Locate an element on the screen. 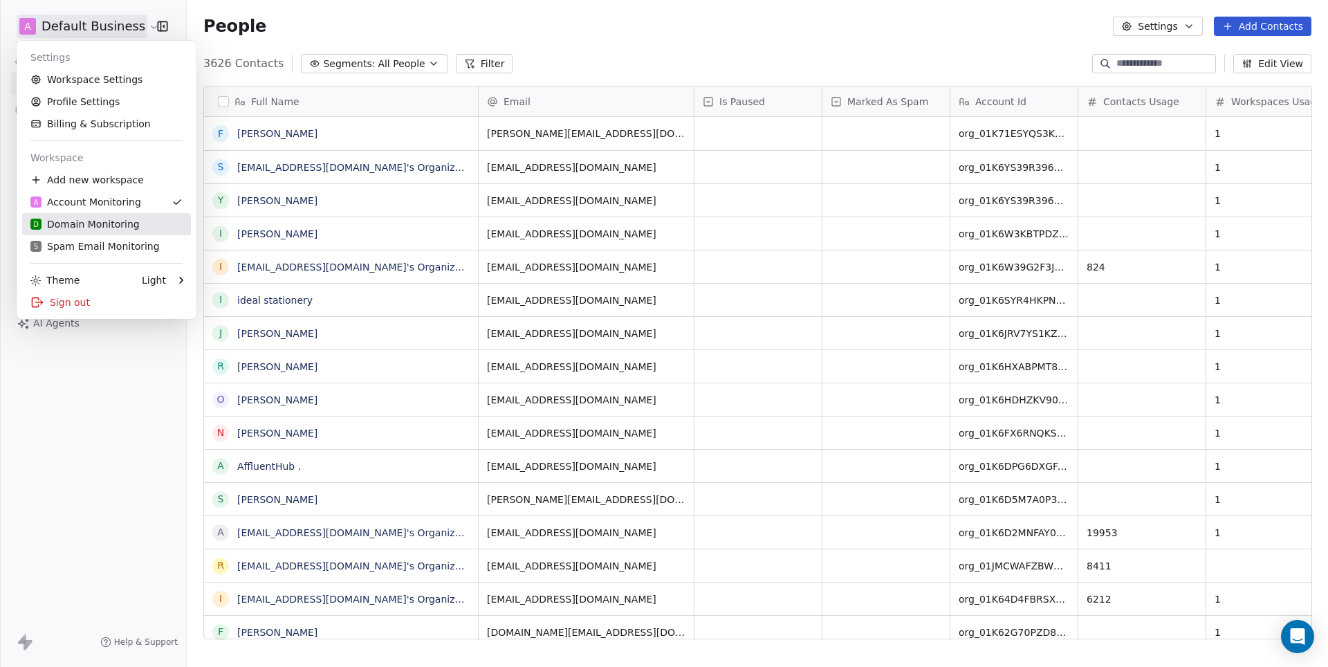 The image size is (1328, 667). a: Billing & Subscription is located at coordinates (107, 124).